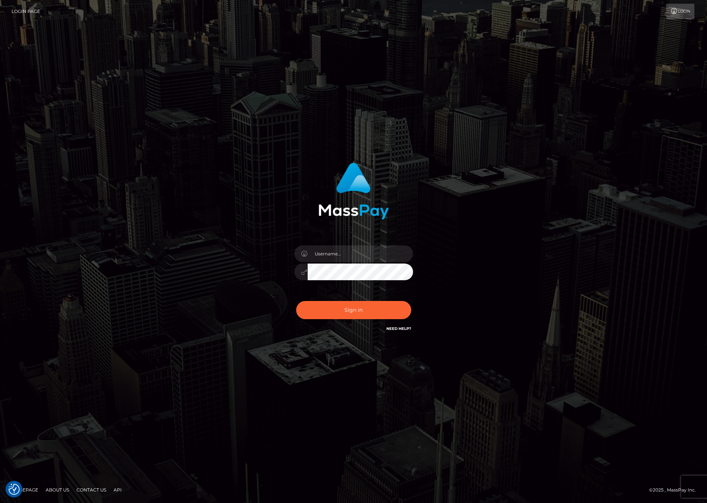  What do you see at coordinates (26, 11) in the screenshot?
I see `a: Login Page` at bounding box center [26, 11].